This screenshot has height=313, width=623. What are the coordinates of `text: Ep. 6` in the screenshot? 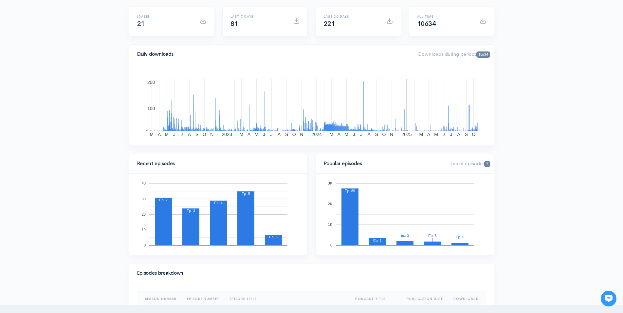 It's located at (273, 237).